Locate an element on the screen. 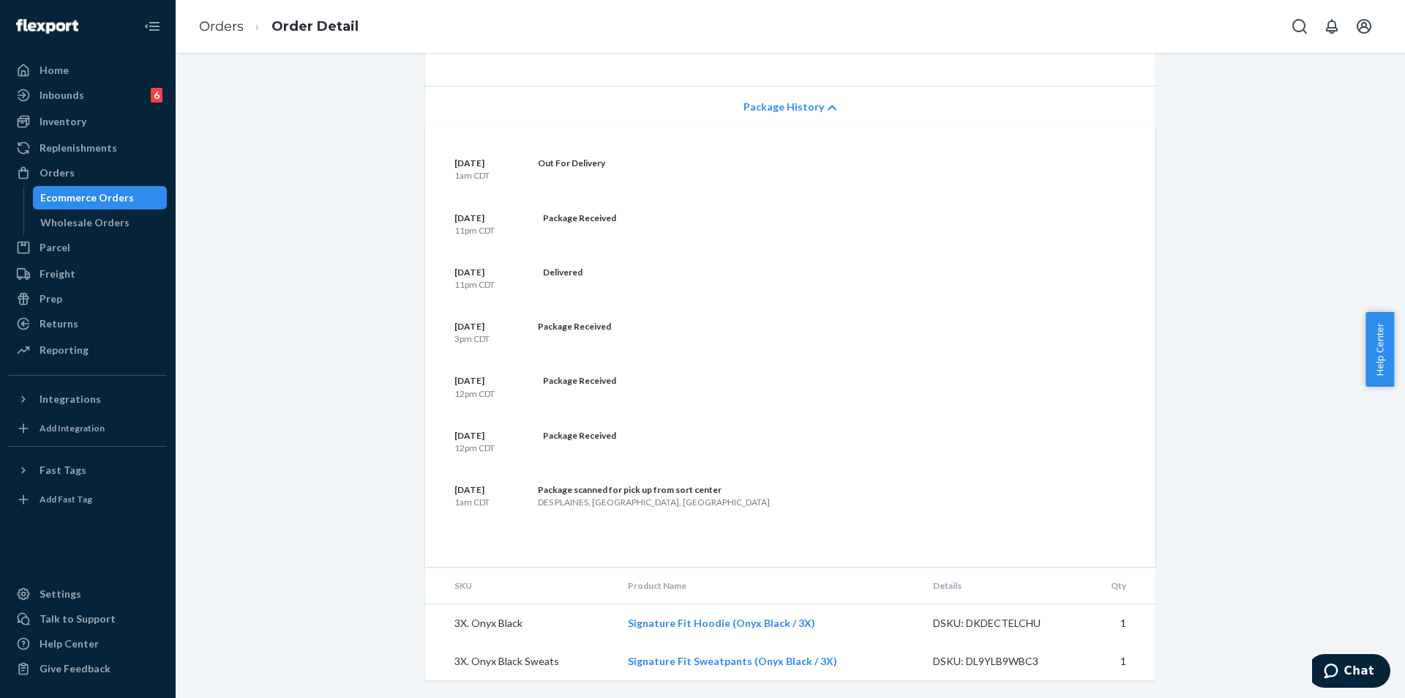  a: Signature Fit Sweatpants (Onyx Black / 3X) is located at coordinates (733, 660).